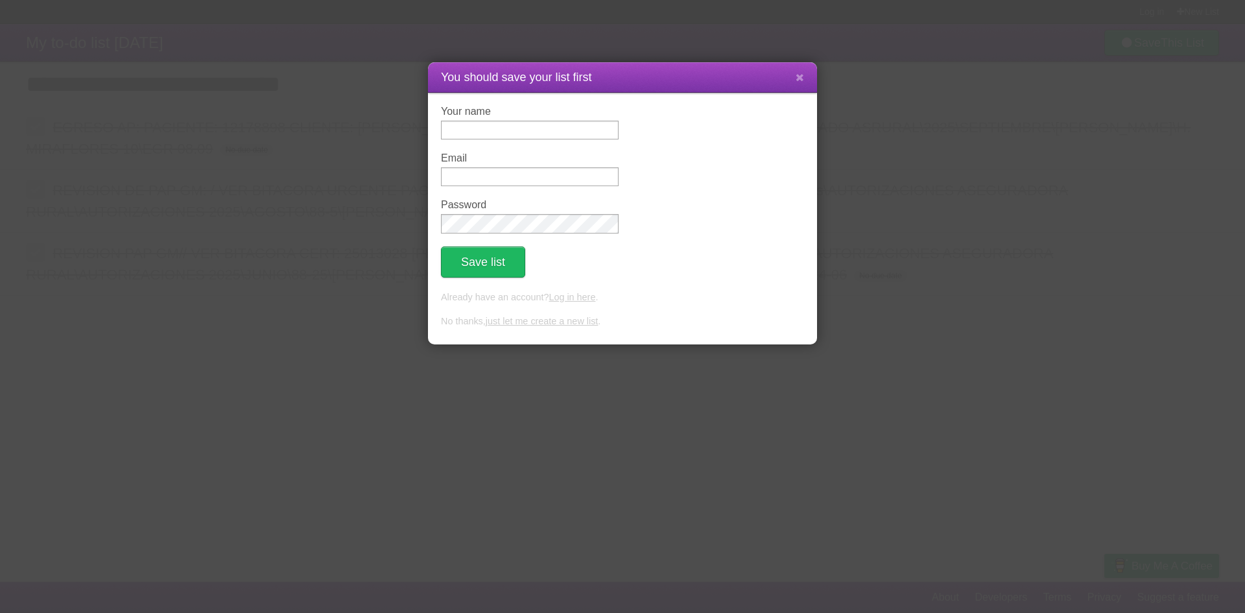 This screenshot has height=613, width=1245. Describe the element at coordinates (572, 297) in the screenshot. I see `a: Log in here` at that location.